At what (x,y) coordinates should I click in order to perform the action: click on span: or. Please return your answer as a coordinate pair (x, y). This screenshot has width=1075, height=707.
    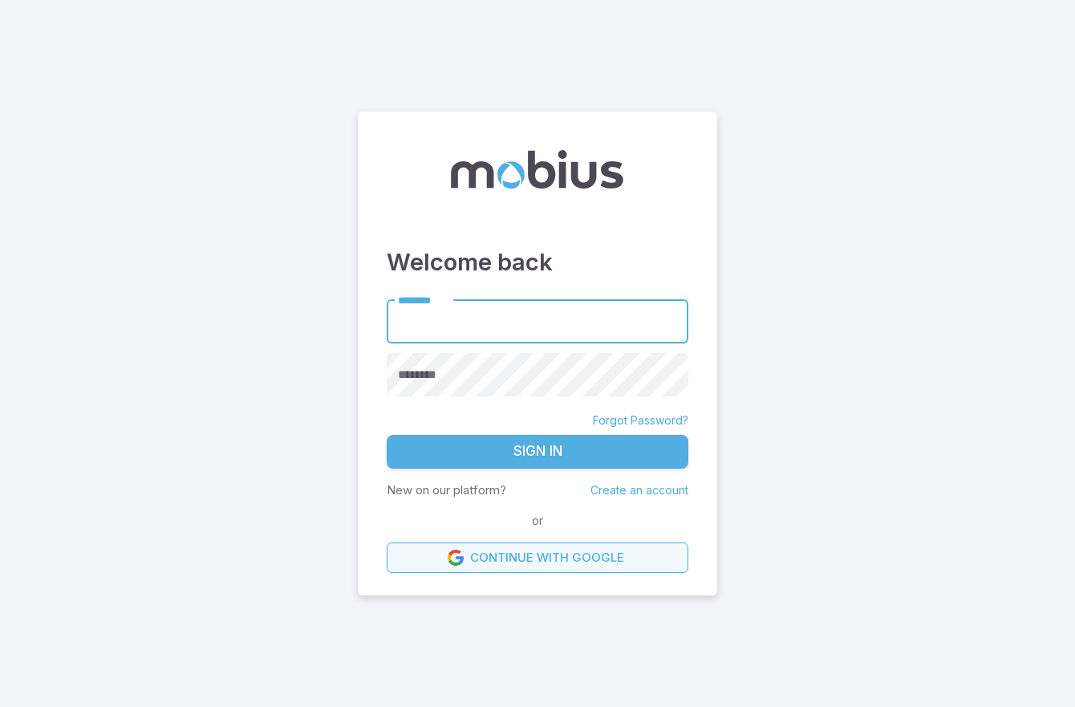
    Looking at the image, I should click on (537, 521).